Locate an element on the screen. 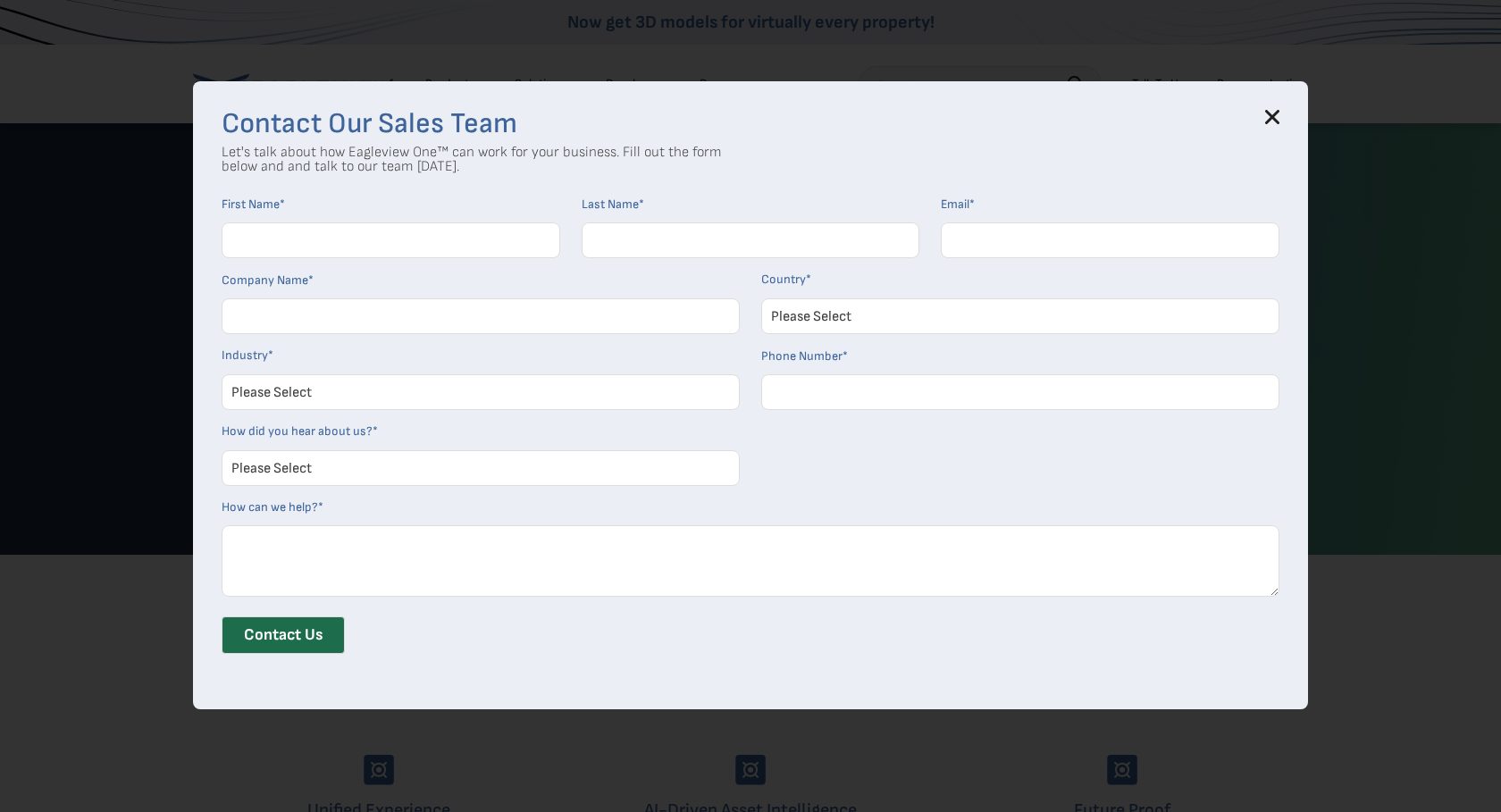 Image resolution: width=1501 pixels, height=812 pixels. span: How can we help? is located at coordinates (270, 506).